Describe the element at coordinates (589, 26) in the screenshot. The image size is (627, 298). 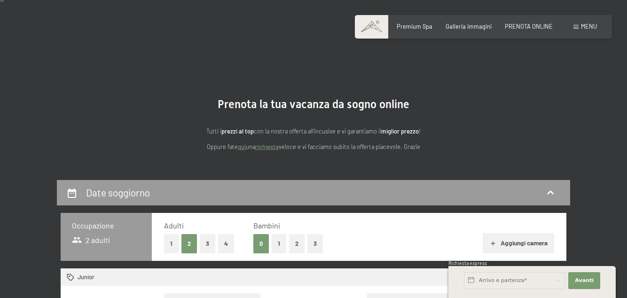
I see `span: Menu` at that location.